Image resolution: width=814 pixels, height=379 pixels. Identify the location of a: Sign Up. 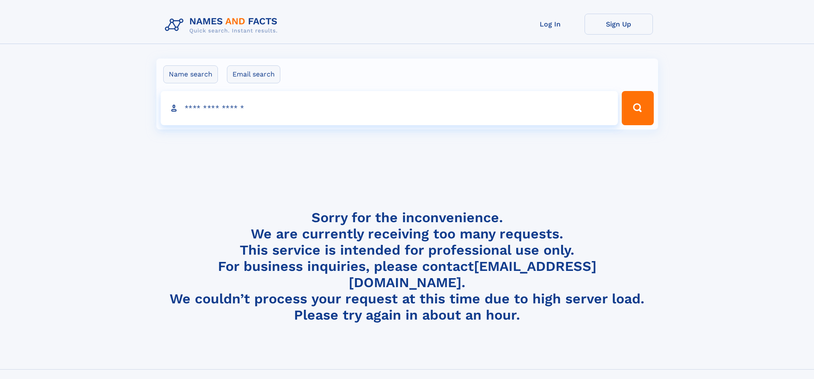
(619, 24).